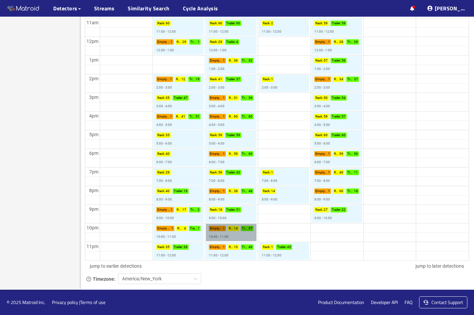  What do you see at coordinates (447, 302) in the screenshot?
I see `span: Contact Support` at bounding box center [447, 302].